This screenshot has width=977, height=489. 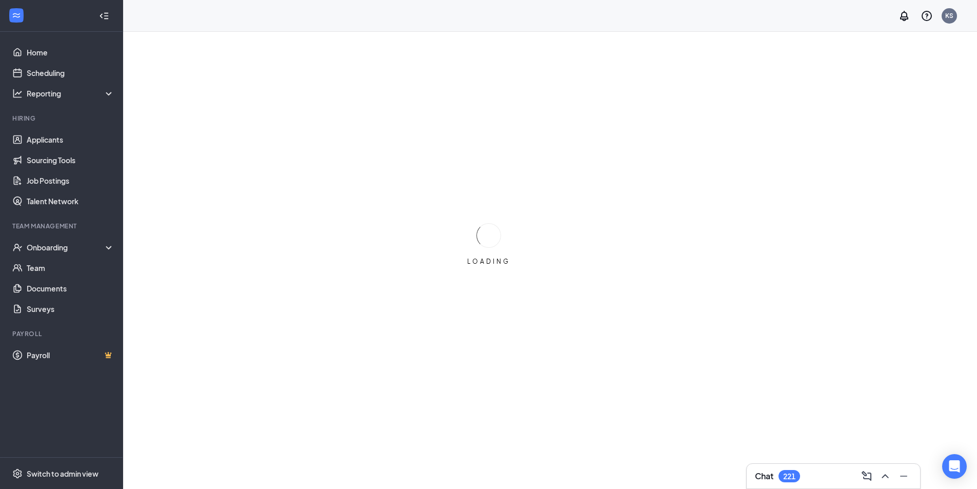 I want to click on svg: ComposeMessage, so click(x=867, y=476).